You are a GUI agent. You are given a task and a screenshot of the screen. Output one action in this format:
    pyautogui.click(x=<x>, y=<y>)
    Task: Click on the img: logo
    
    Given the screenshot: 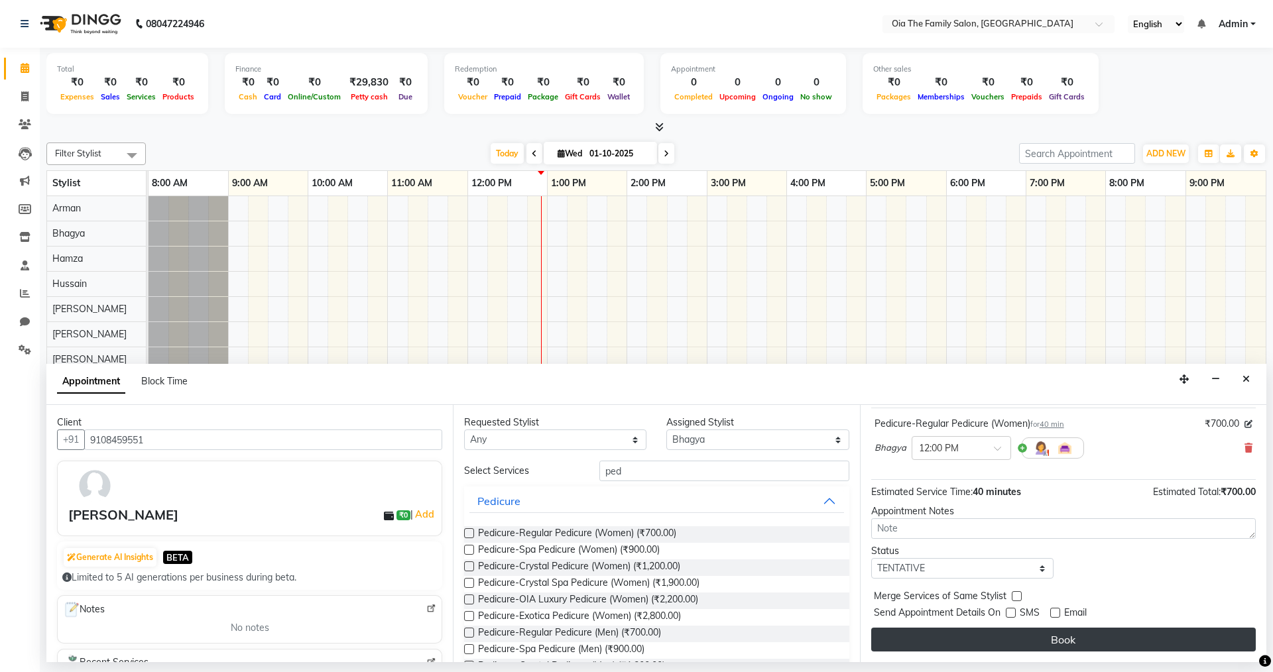 What is the action you would take?
    pyautogui.click(x=79, y=24)
    